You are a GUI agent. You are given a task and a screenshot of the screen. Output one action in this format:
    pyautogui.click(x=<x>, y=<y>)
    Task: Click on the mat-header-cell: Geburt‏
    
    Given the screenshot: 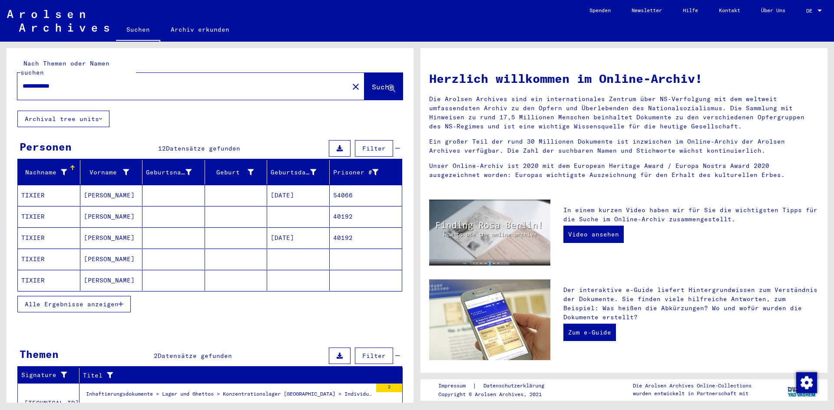 What is the action you would take?
    pyautogui.click(x=236, y=172)
    